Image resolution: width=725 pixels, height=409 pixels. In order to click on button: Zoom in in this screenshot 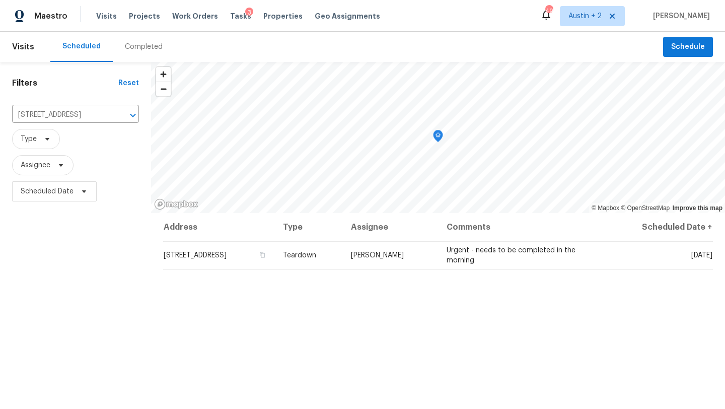, I will do `click(163, 74)`.